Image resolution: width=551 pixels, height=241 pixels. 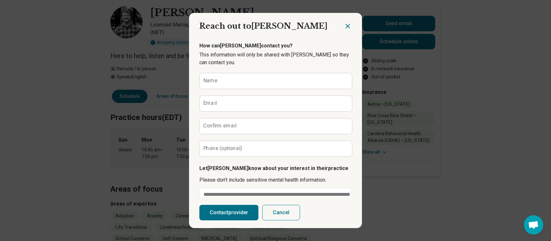 What do you see at coordinates (281, 213) in the screenshot?
I see `button: Cancel` at bounding box center [281, 213].